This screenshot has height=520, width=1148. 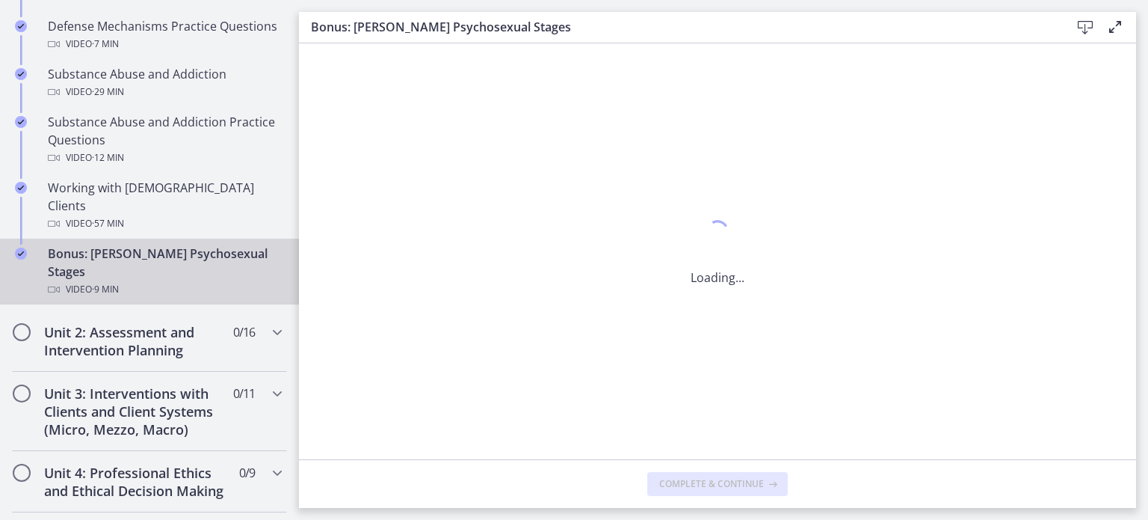 I want to click on span: 0 / 9, so click(x=247, y=473).